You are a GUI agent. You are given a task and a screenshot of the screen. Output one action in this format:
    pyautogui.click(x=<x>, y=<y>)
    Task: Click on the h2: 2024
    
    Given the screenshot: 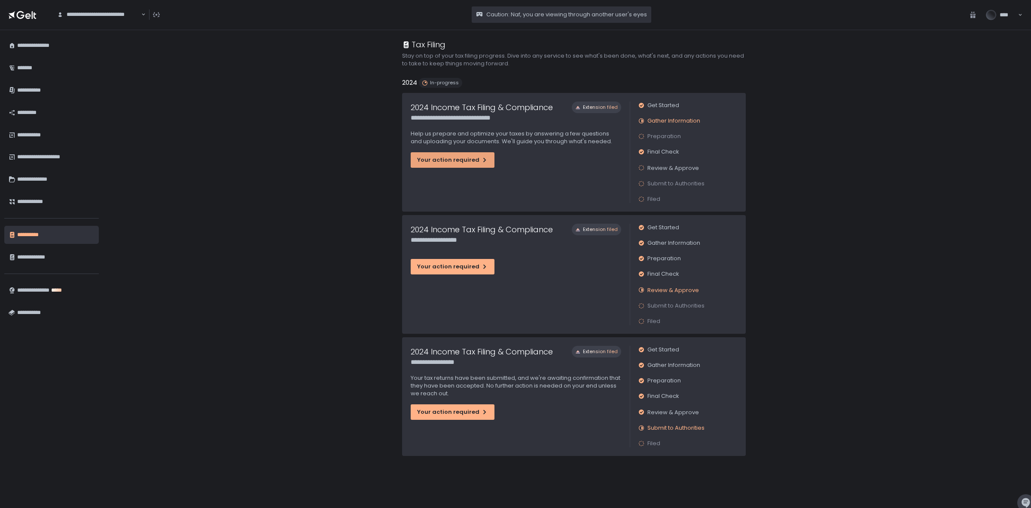 What is the action you would take?
    pyautogui.click(x=410, y=83)
    